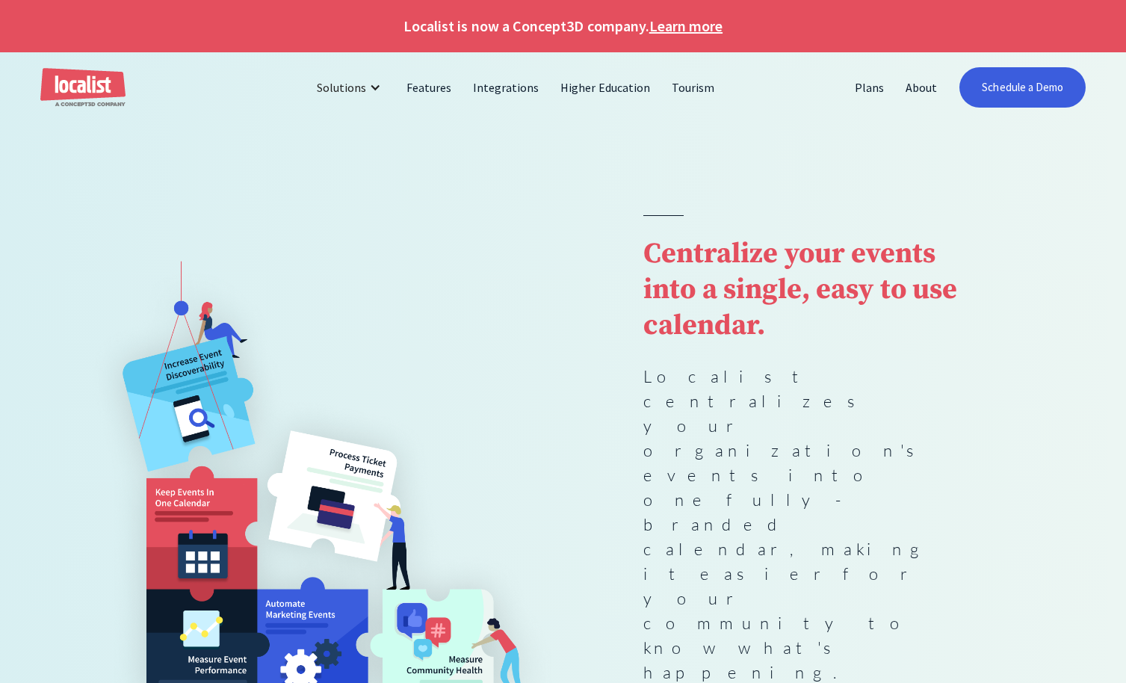  I want to click on a: Schedule a Demo, so click(1022, 87).